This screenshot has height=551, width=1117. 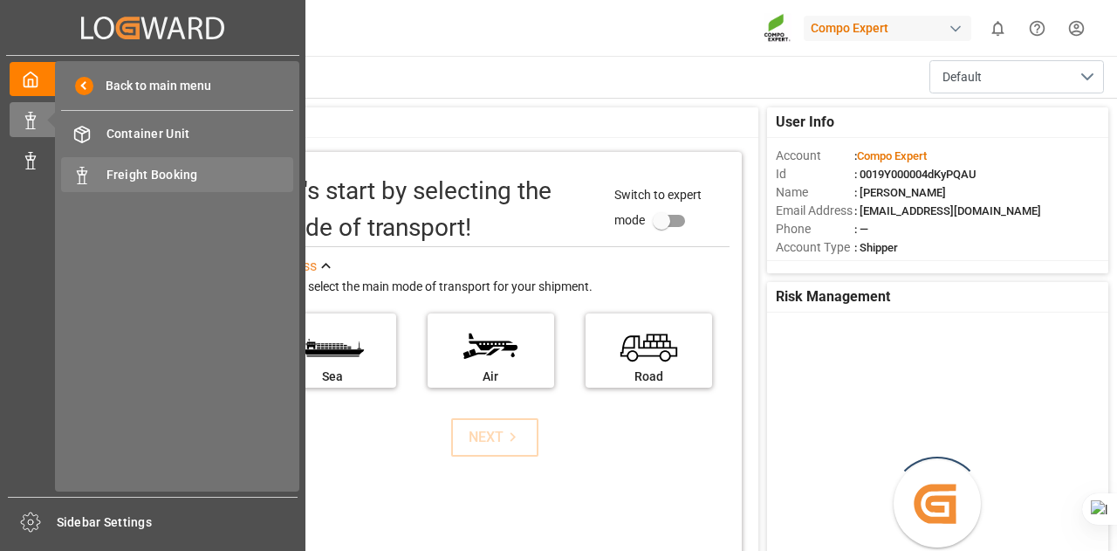 I want to click on span: Id, so click(x=815, y=174).